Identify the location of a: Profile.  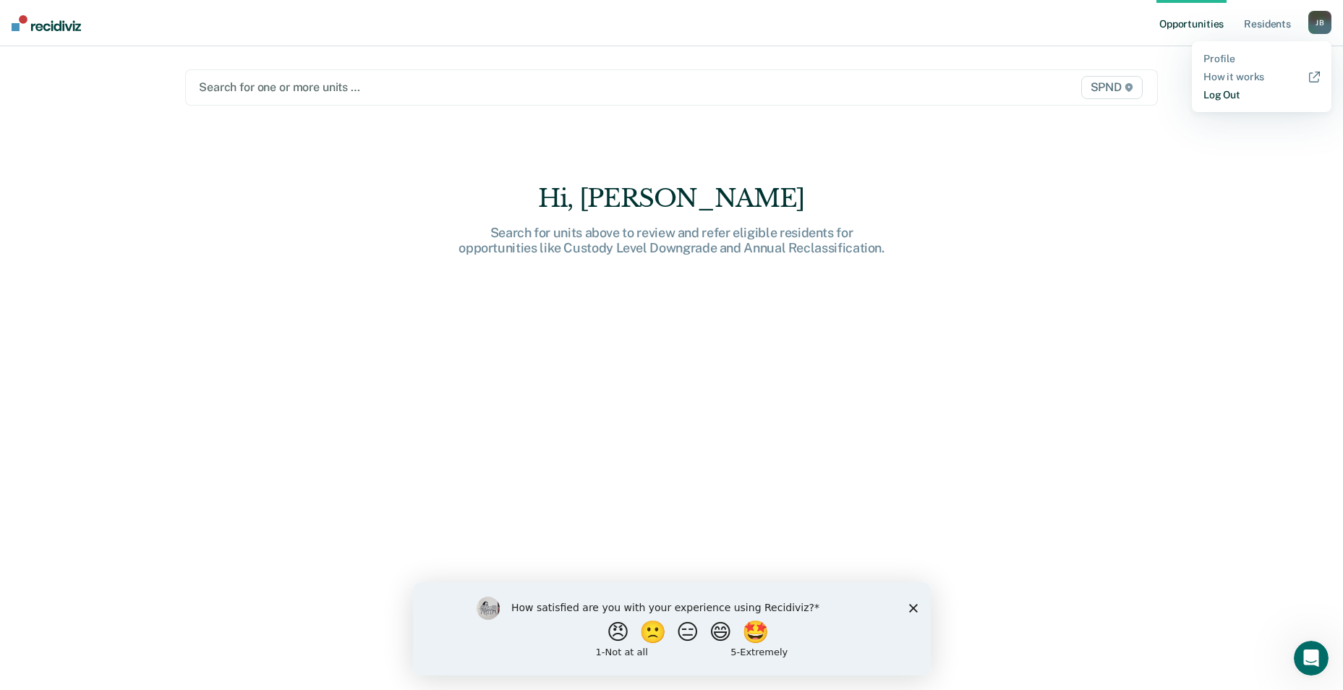
(1261, 59).